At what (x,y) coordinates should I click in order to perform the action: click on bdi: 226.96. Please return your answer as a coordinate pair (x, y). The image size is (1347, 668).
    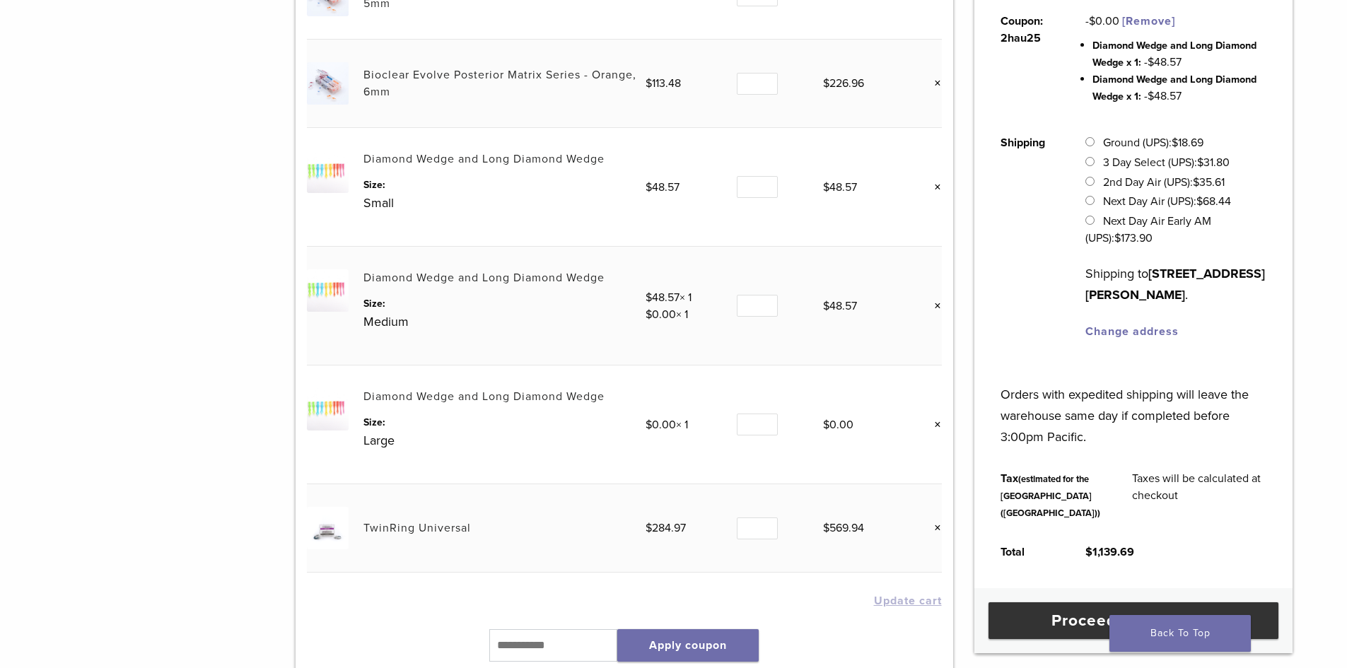
    Looking at the image, I should click on (844, 83).